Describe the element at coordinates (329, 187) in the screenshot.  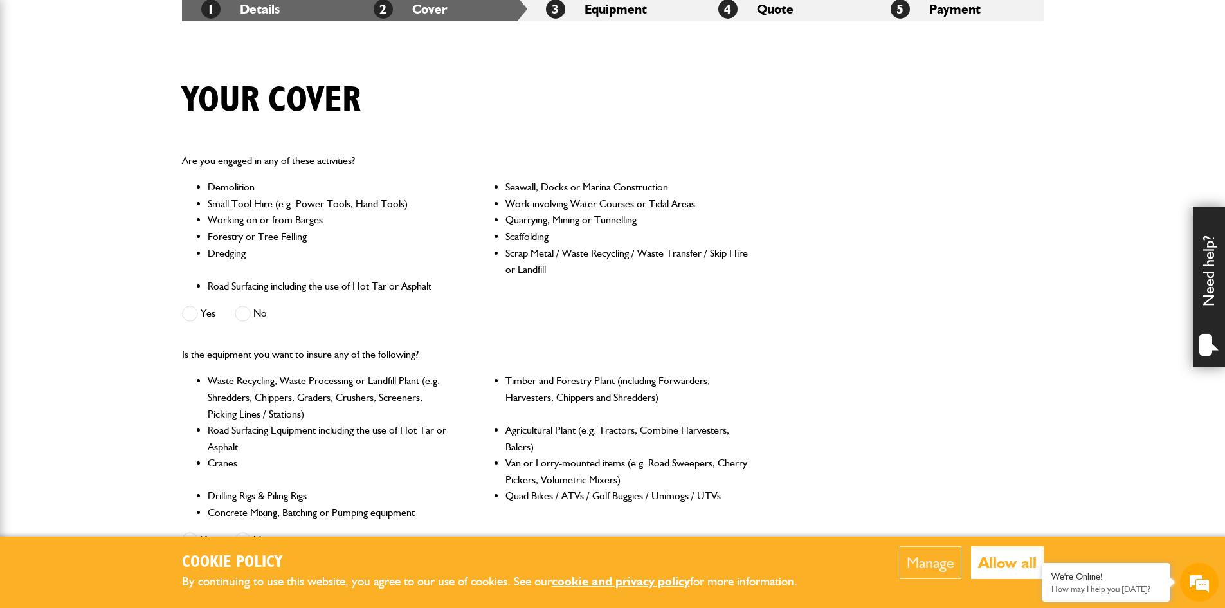
I see `li: Demolition` at that location.